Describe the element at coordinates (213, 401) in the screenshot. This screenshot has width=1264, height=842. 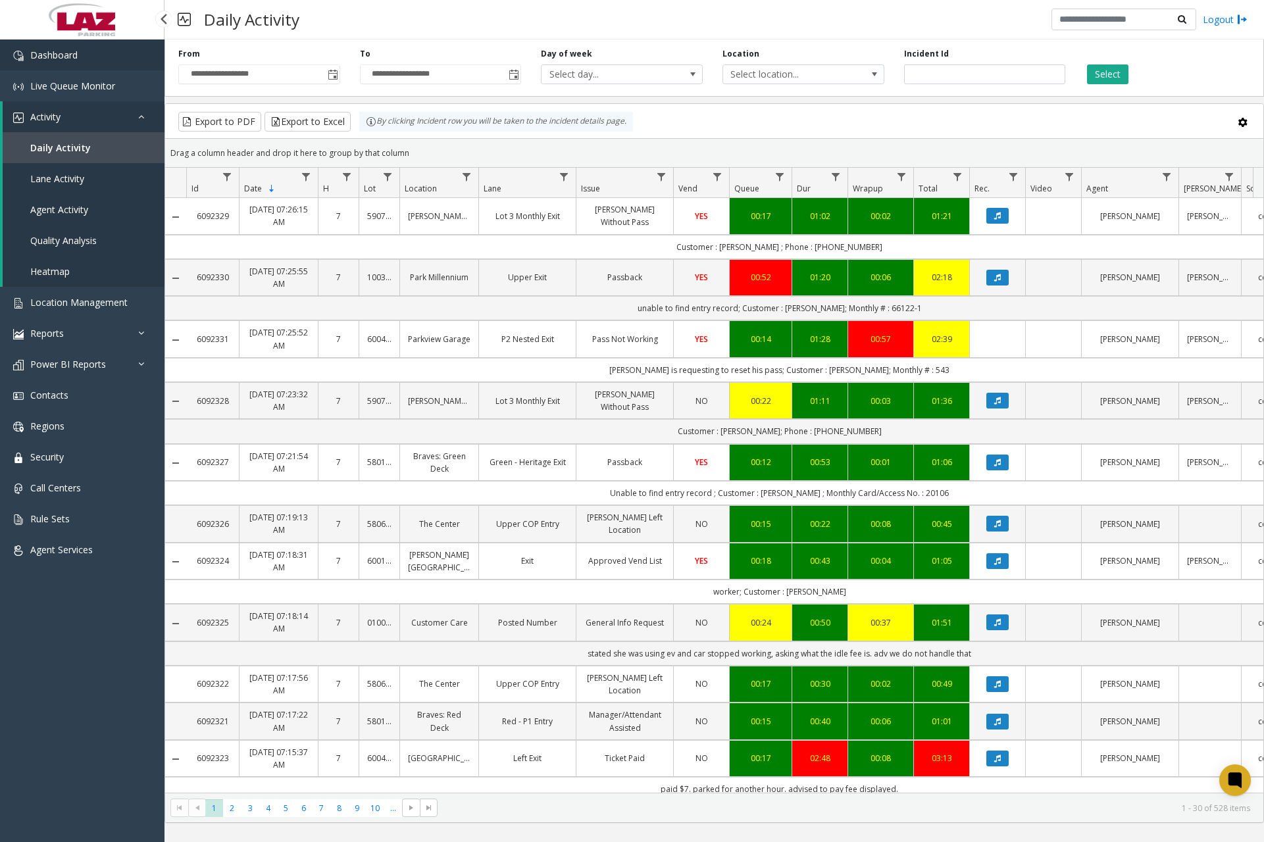
I see `a: 6092328` at that location.